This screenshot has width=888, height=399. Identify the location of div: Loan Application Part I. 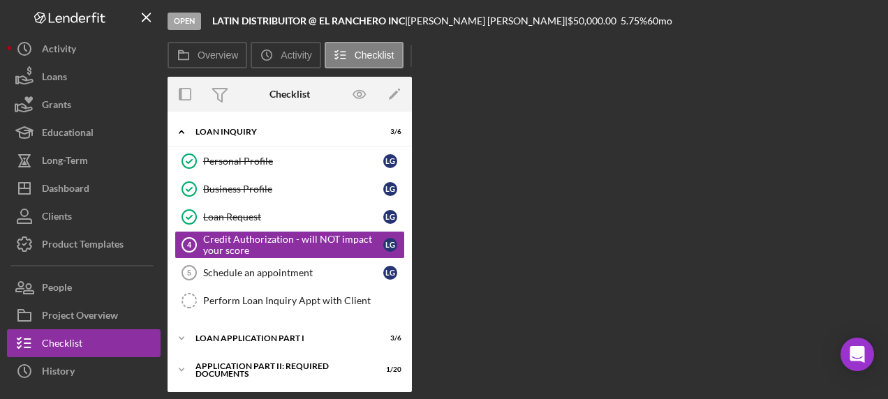
(281, 338).